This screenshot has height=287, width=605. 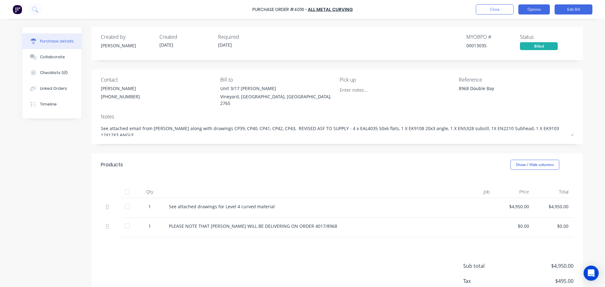 I want to click on button: Options, so click(x=534, y=9).